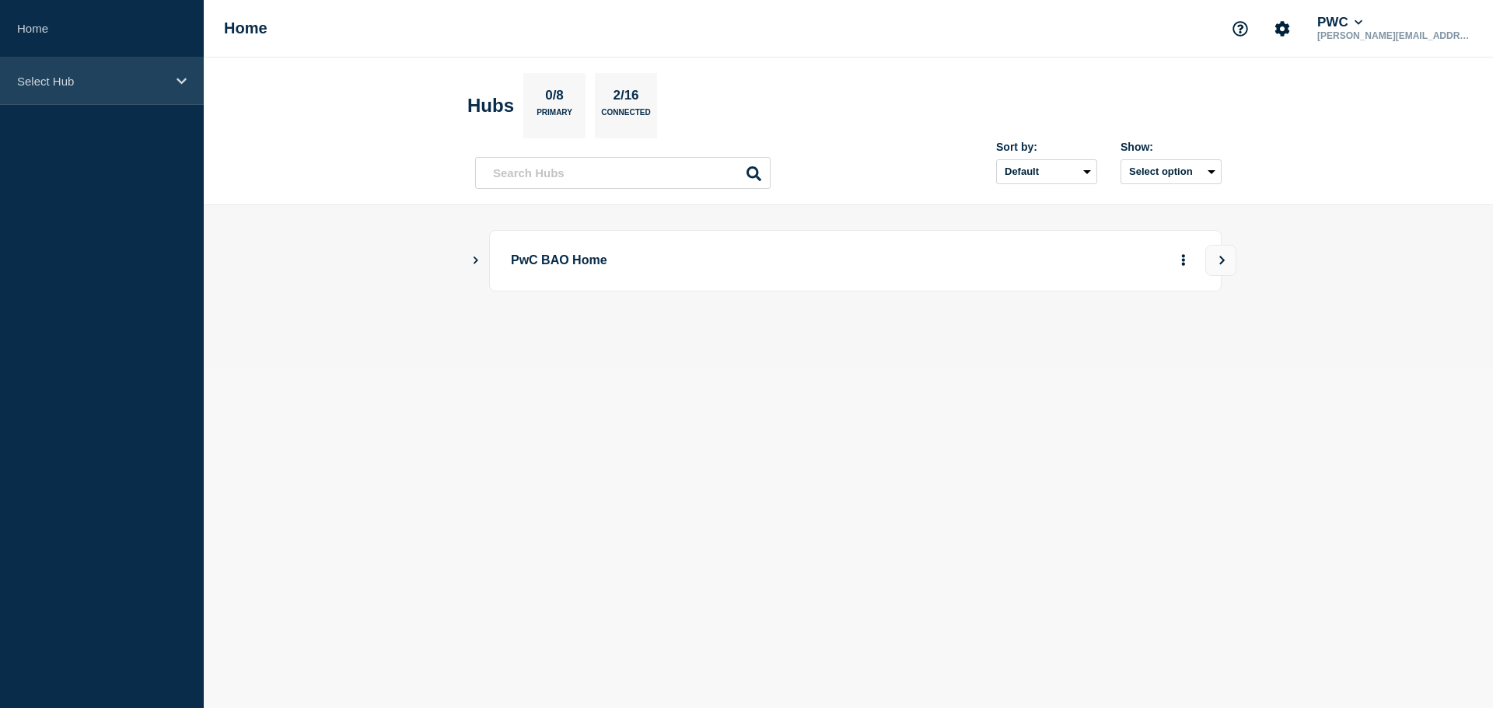 The height and width of the screenshot is (708, 1493). What do you see at coordinates (625, 116) in the screenshot?
I see `p: Connected` at bounding box center [625, 116].